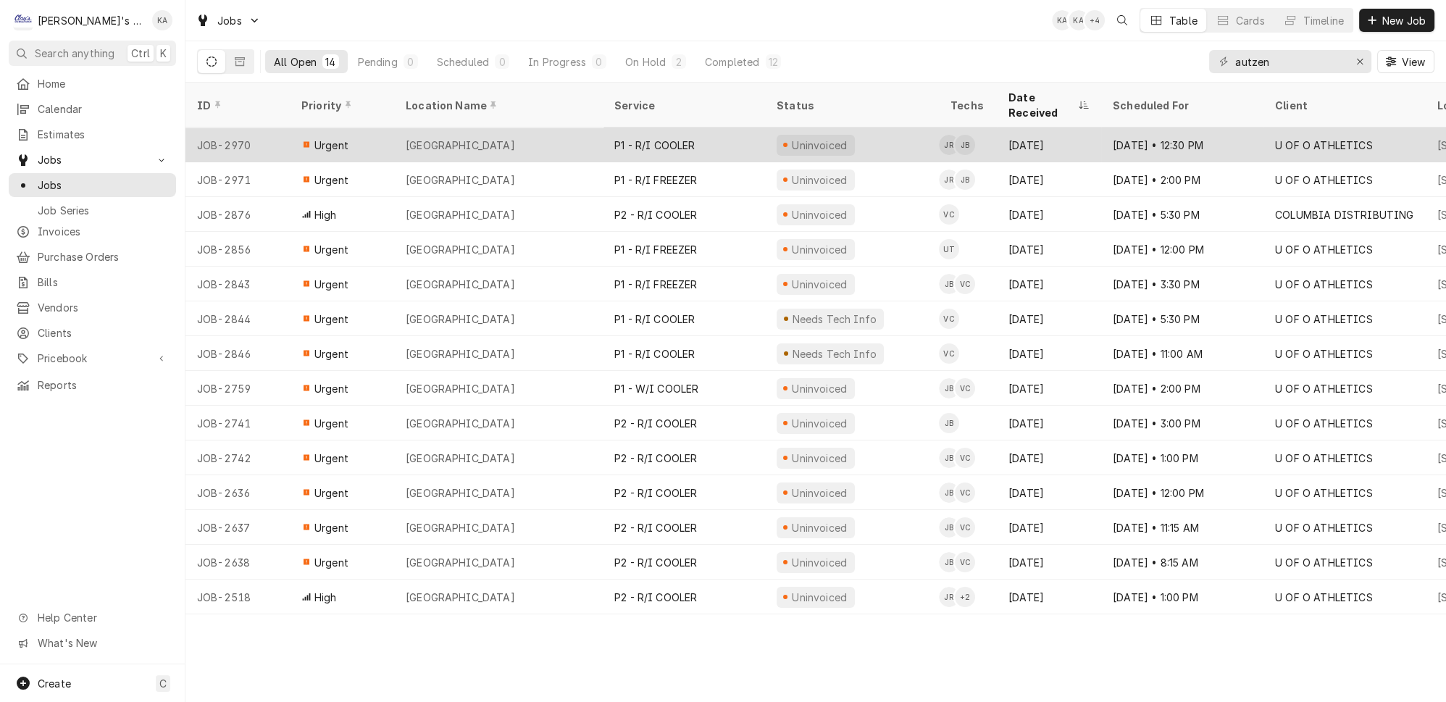 This screenshot has height=702, width=1446. Describe the element at coordinates (92, 358) in the screenshot. I see `a: Go to Pricebook` at that location.